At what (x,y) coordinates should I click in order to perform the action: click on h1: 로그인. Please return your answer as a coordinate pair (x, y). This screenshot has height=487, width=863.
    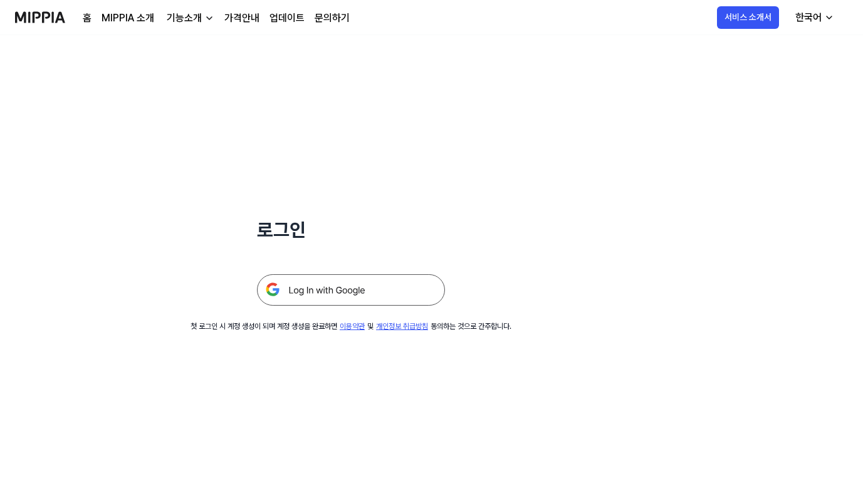
    Looking at the image, I should click on (351, 229).